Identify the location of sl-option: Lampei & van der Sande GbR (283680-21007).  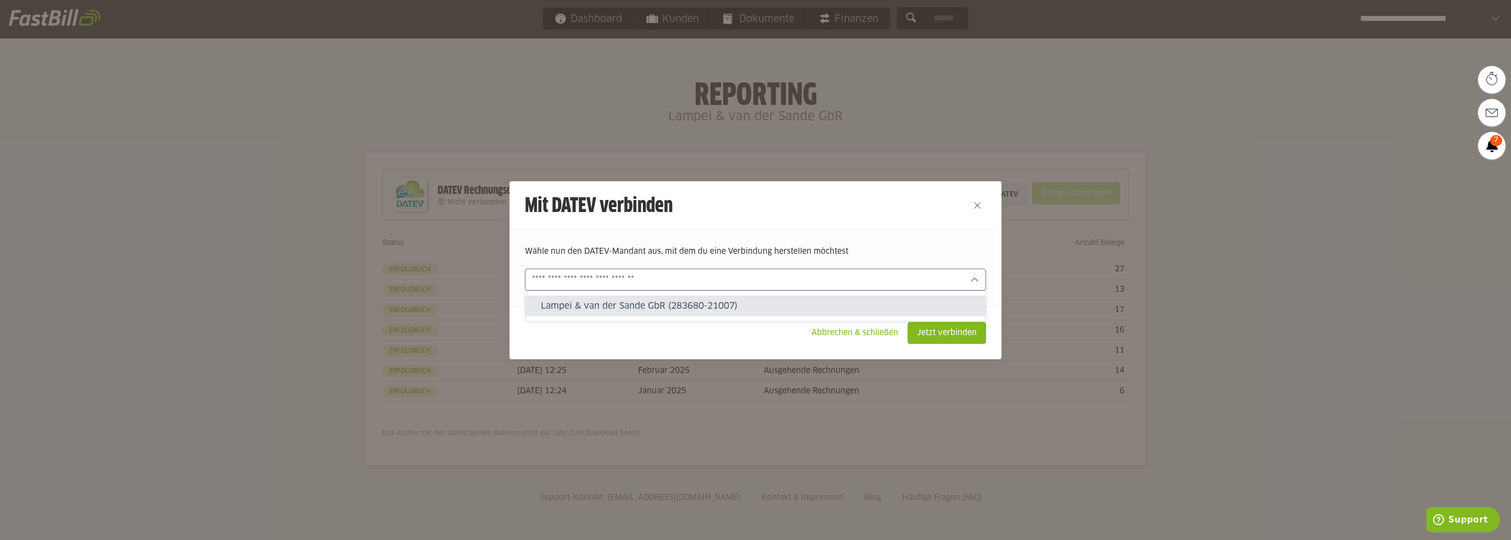
(756, 306).